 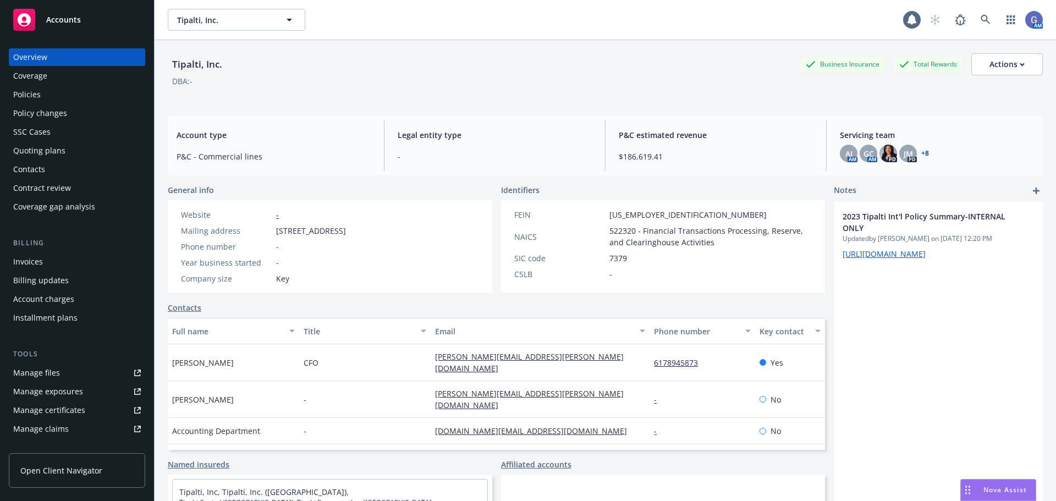 What do you see at coordinates (199, 464) in the screenshot?
I see `a: Named insureds` at bounding box center [199, 464].